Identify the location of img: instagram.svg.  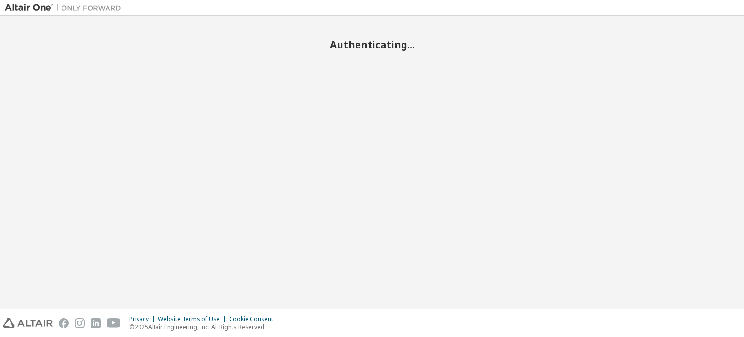
(79, 323).